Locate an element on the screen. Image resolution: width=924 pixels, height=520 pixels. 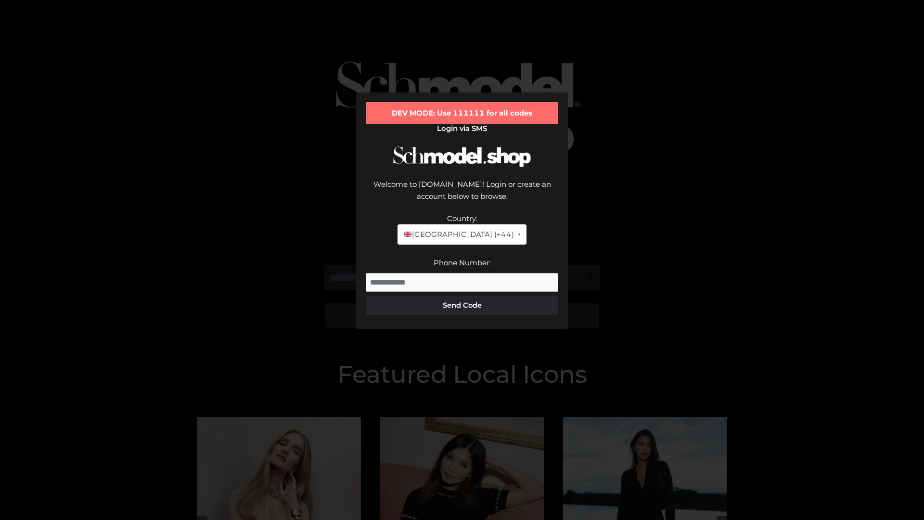
h2: Login via SMS is located at coordinates (462, 129).